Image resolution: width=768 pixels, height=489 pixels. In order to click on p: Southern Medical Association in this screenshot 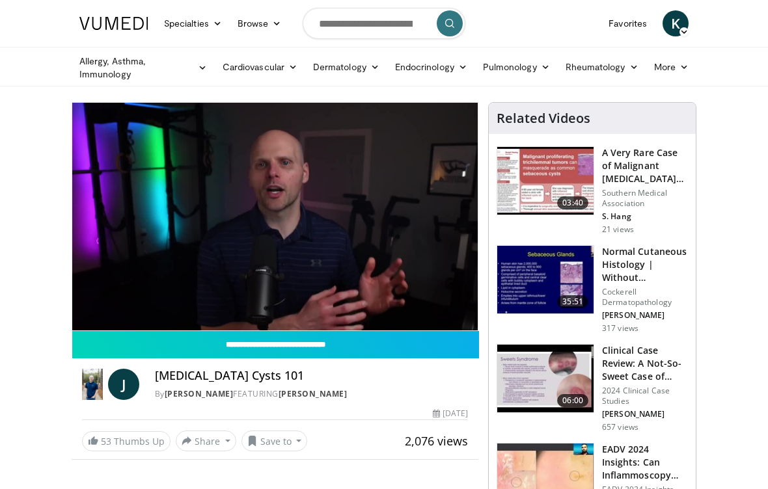, I will do `click(645, 199)`.